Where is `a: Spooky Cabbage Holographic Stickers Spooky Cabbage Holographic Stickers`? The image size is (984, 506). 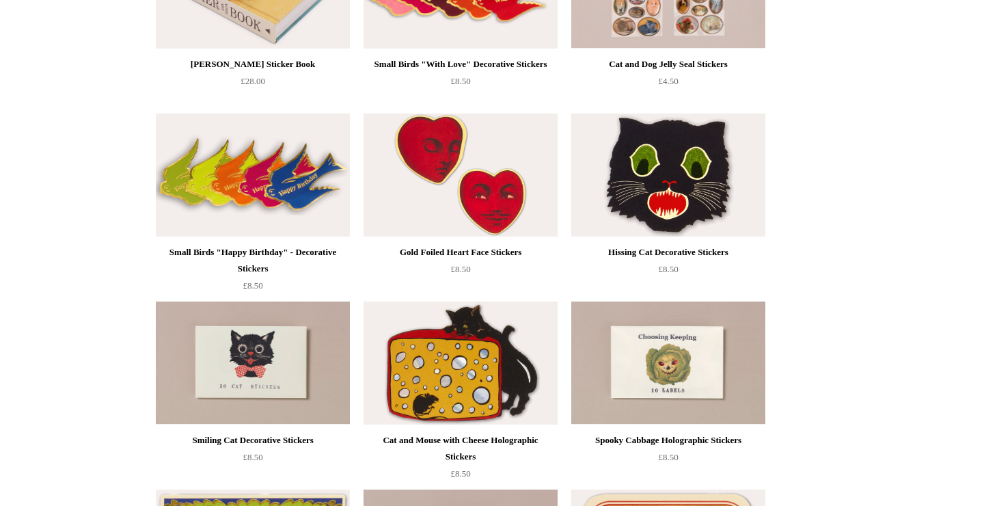 a: Spooky Cabbage Holographic Stickers Spooky Cabbage Holographic Stickers is located at coordinates (669, 363).